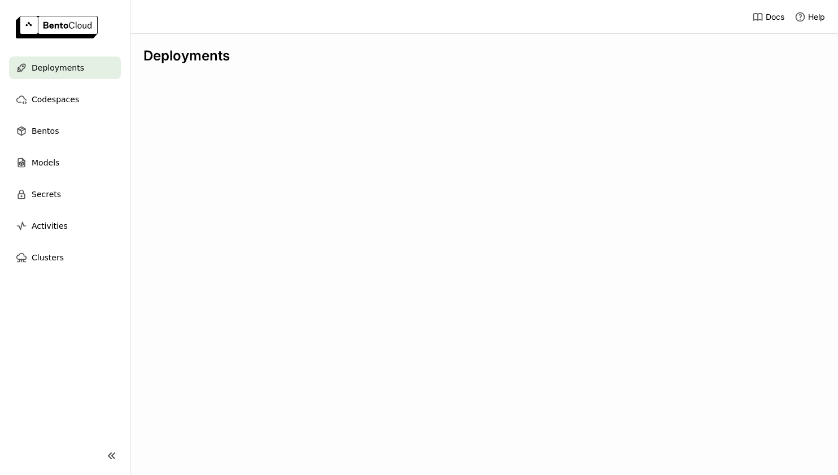  What do you see at coordinates (768, 17) in the screenshot?
I see `a: Docs` at bounding box center [768, 17].